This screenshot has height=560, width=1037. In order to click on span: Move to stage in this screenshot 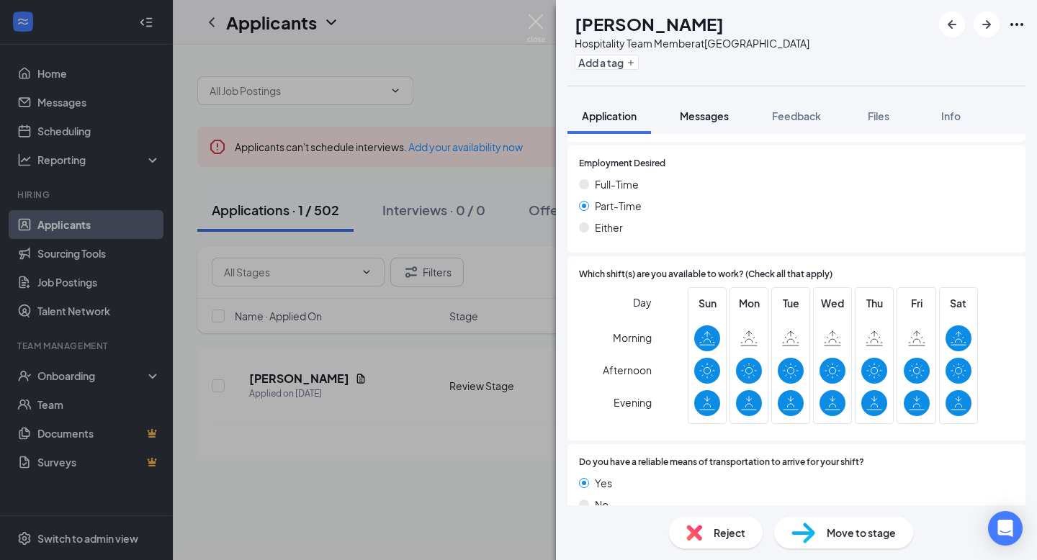, I will do `click(861, 533)`.